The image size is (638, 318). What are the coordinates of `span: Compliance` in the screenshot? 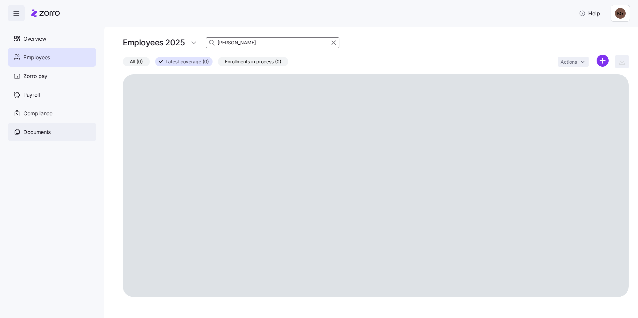 It's located at (38, 113).